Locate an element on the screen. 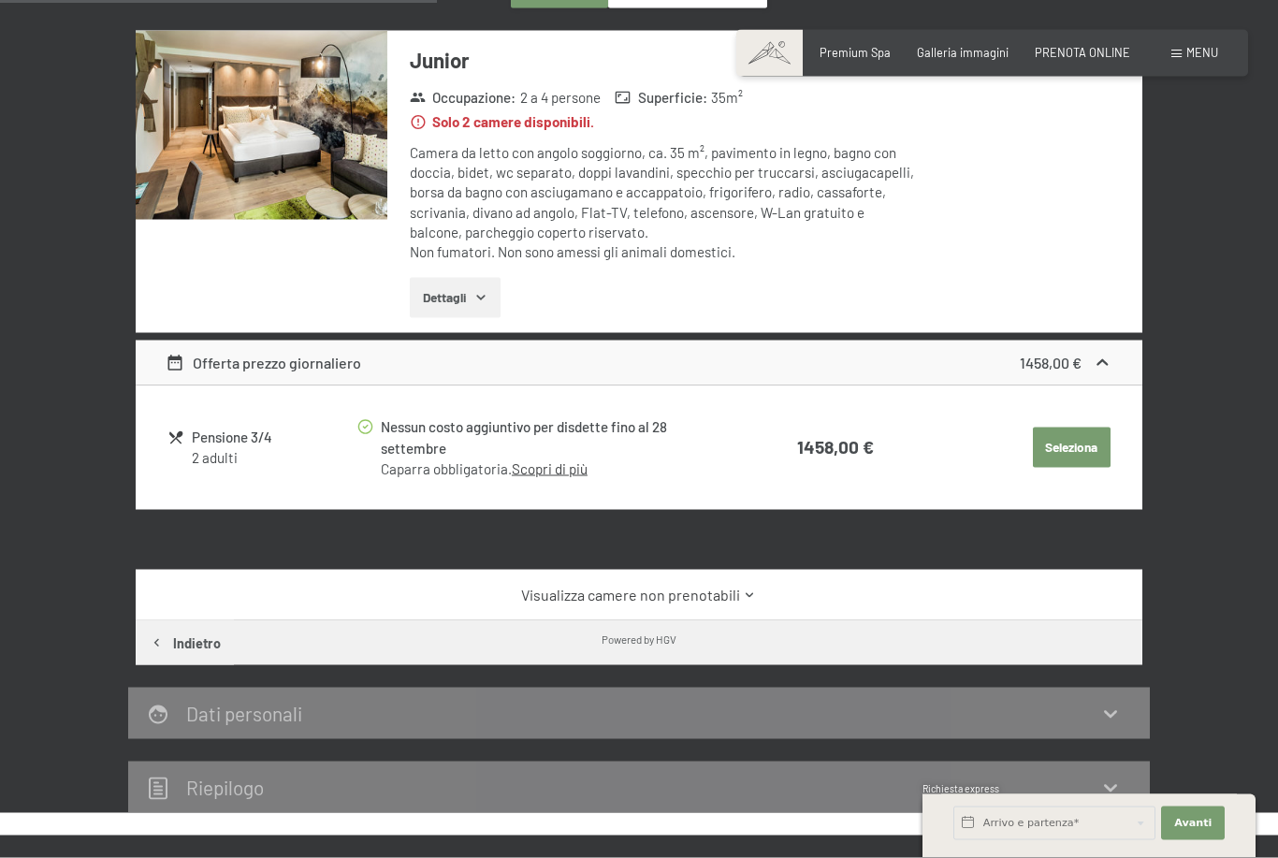  div: Nessun costo aggiuntivo per disdette fino al 28 settembre is located at coordinates (556, 438).